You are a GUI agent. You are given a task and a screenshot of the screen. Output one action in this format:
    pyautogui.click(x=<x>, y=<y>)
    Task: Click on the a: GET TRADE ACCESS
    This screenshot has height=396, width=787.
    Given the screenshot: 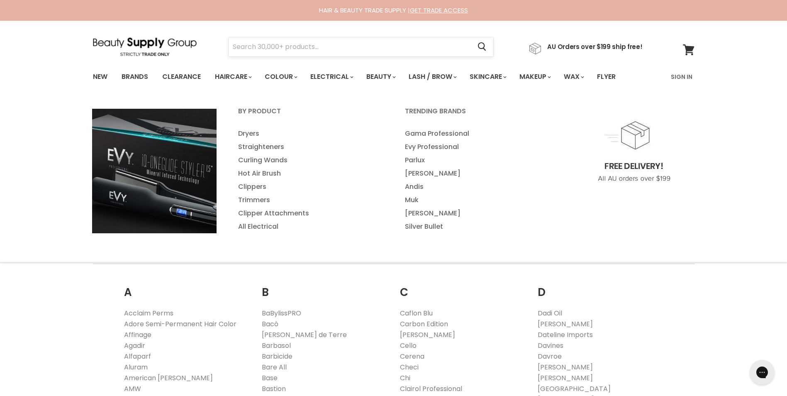 What is the action you would take?
    pyautogui.click(x=439, y=10)
    